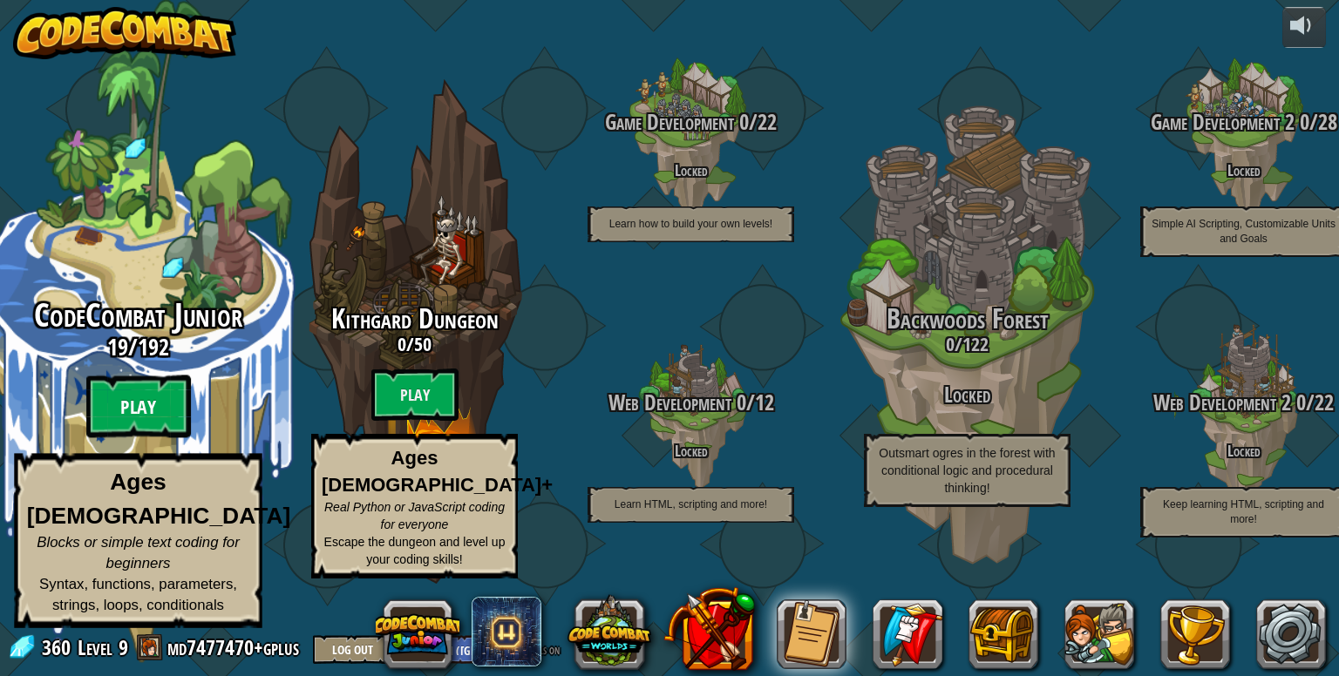 The image size is (1339, 676). What do you see at coordinates (967, 471) in the screenshot?
I see `span: Outsmart ogres in the forest with conditional logic and procedural thinking!` at bounding box center [967, 471].